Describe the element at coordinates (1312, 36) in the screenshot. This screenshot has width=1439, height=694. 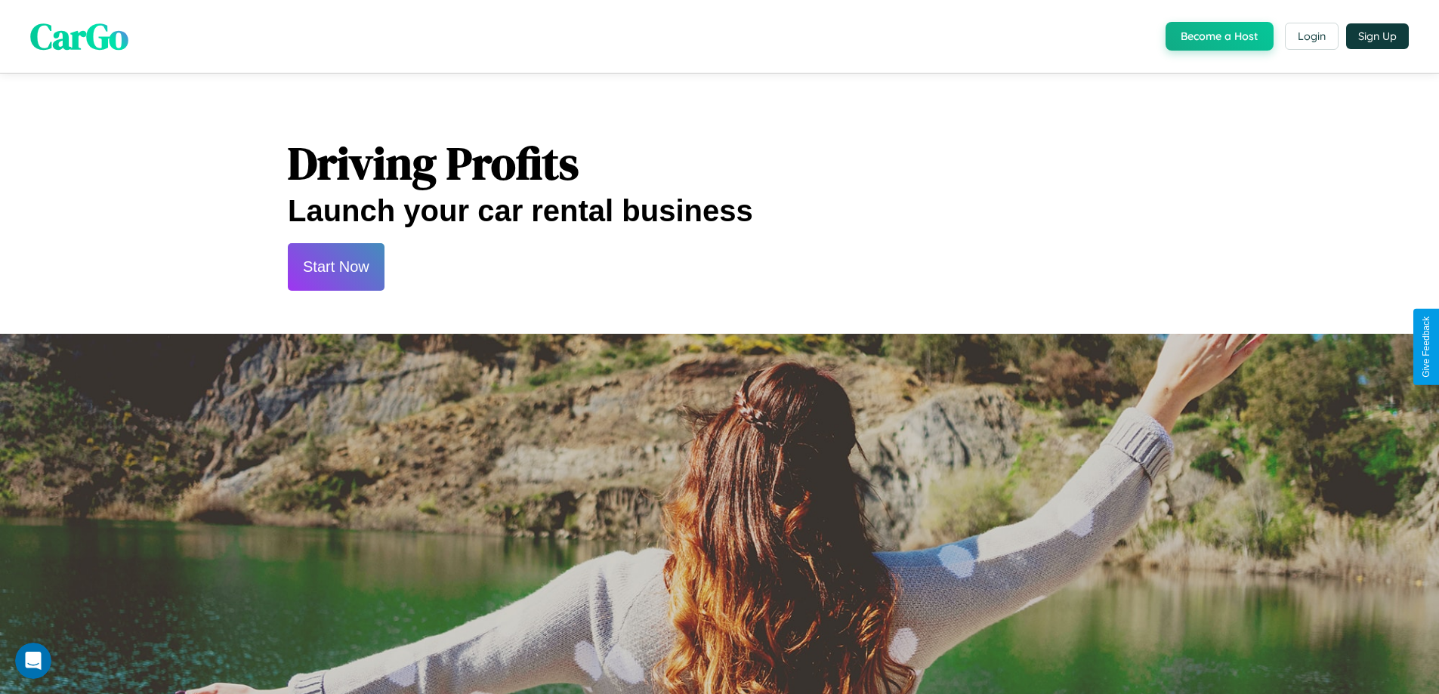
I see `button: Login` at that location.